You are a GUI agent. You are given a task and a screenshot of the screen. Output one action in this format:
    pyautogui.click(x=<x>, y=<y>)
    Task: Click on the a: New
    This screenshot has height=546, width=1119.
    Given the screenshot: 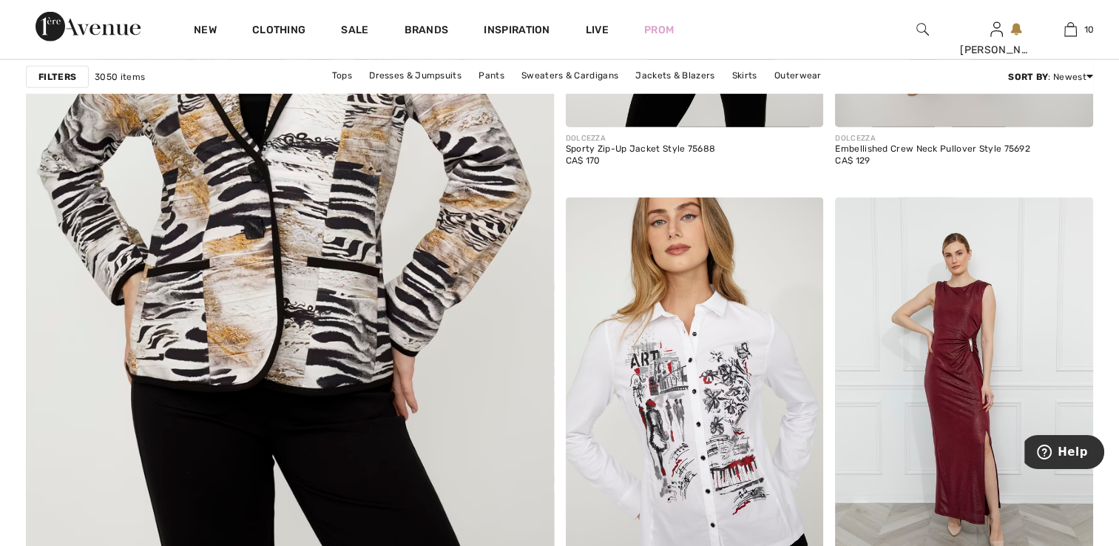 What is the action you would take?
    pyautogui.click(x=205, y=31)
    